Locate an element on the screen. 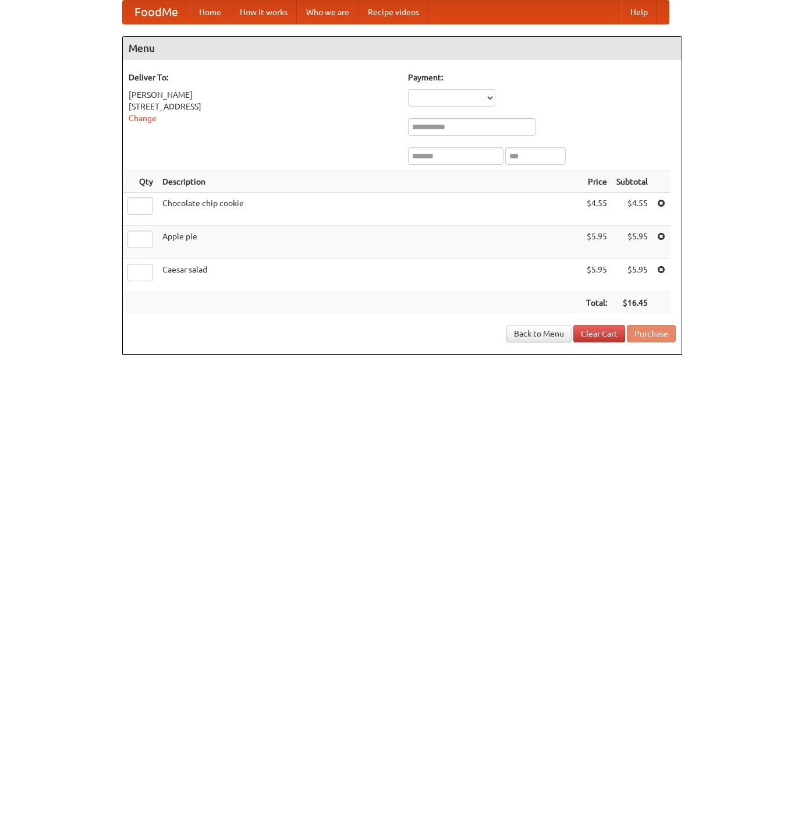 The width and height of the screenshot is (791, 824). td: Caesar salad is located at coordinates (370, 275).